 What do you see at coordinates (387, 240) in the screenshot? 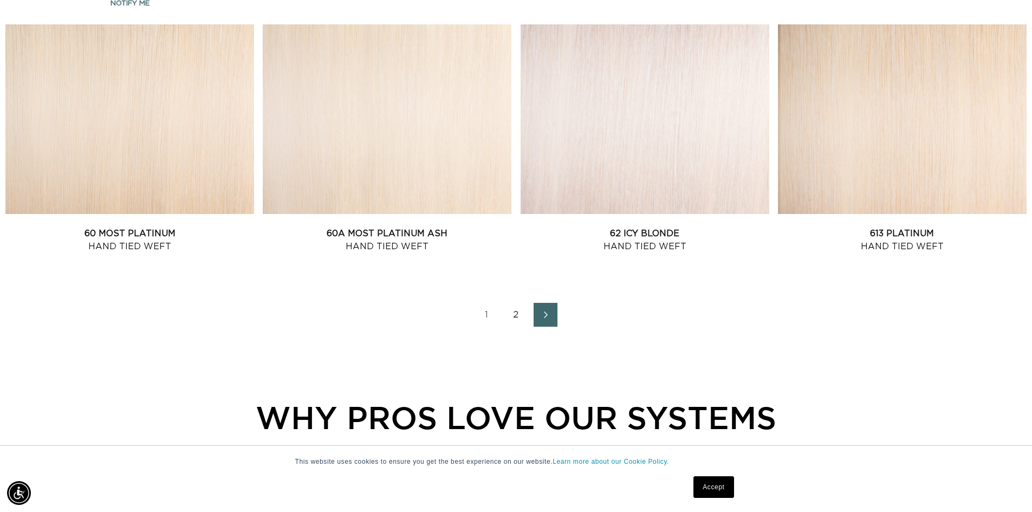
I see `a: 60A Most Platinum Ash Hand Tied Weft` at bounding box center [387, 240].